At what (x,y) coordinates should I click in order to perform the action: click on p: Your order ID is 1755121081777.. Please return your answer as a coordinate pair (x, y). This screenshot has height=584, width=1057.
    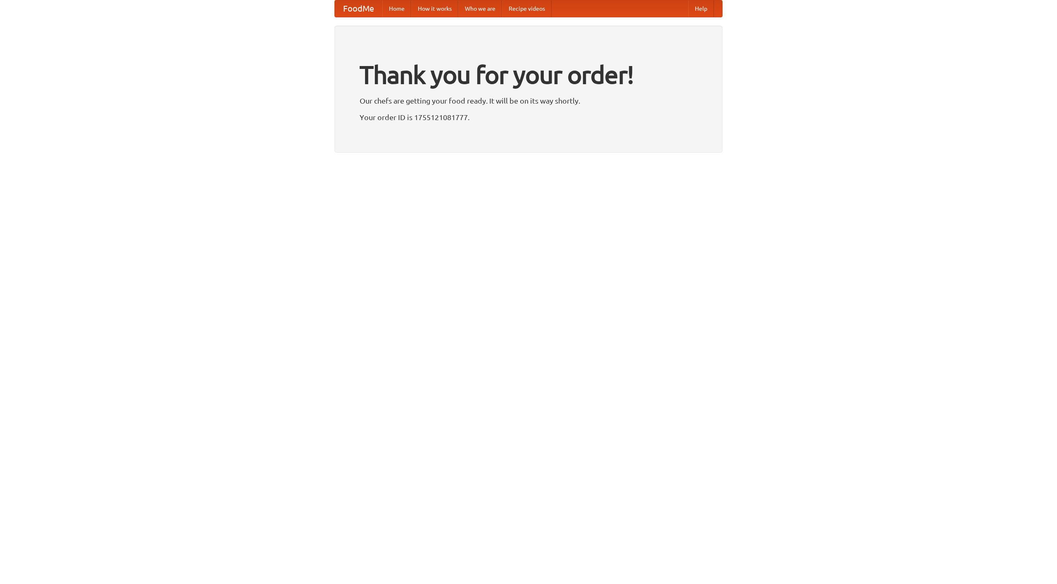
    Looking at the image, I should click on (529, 117).